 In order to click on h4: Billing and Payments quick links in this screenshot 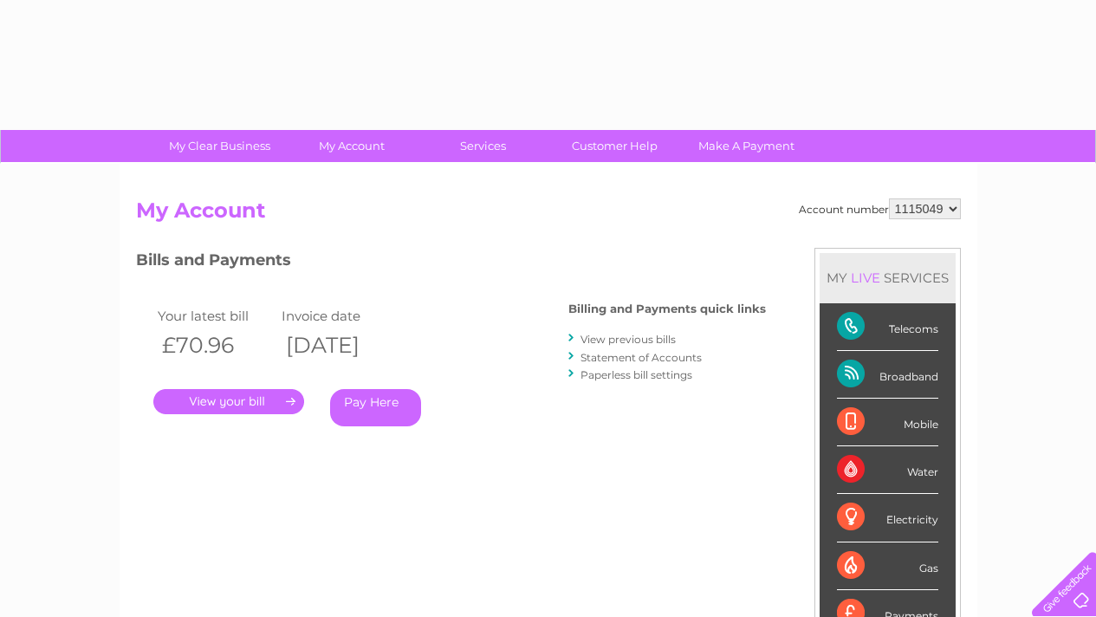, I will do `click(667, 308)`.